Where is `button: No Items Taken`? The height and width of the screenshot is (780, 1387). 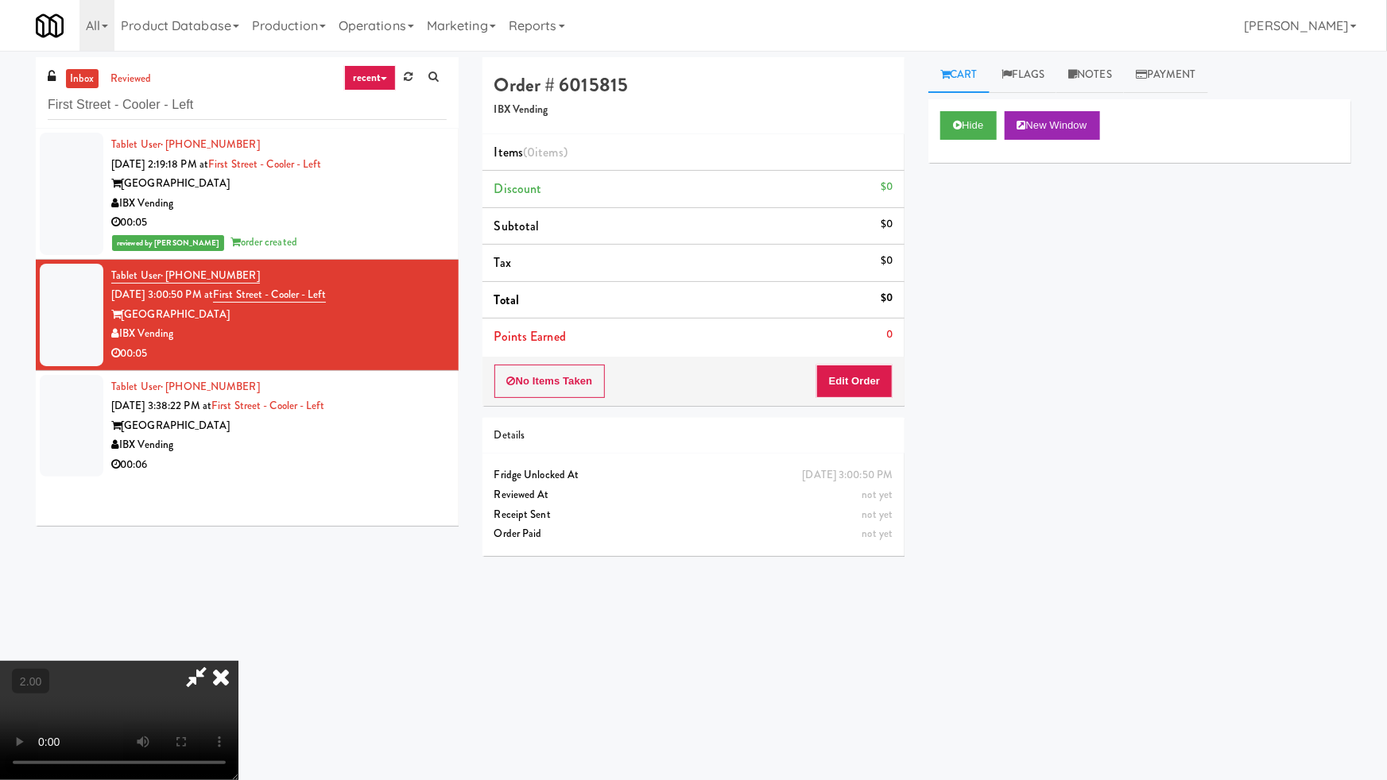
button: No Items Taken is located at coordinates (550, 381).